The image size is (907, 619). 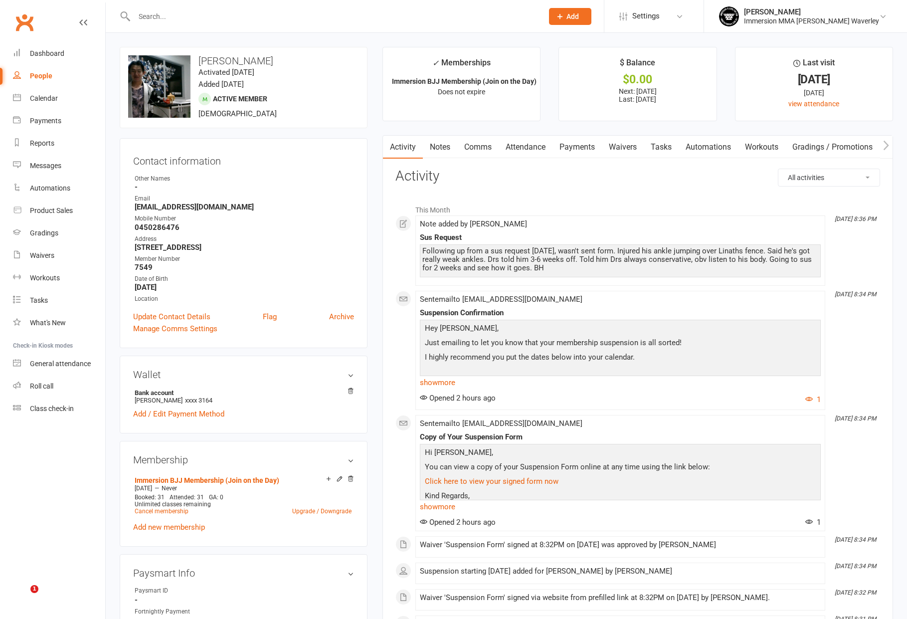 I want to click on strong: Bank account, so click(x=242, y=393).